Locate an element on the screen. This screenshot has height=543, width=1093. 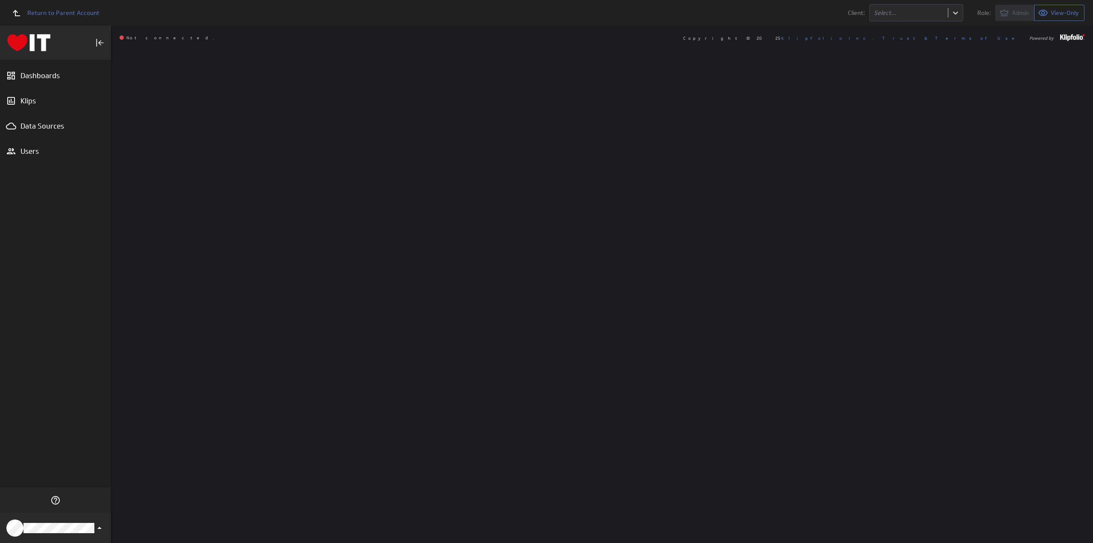
a: Trust & Terms of Use is located at coordinates (952, 38).